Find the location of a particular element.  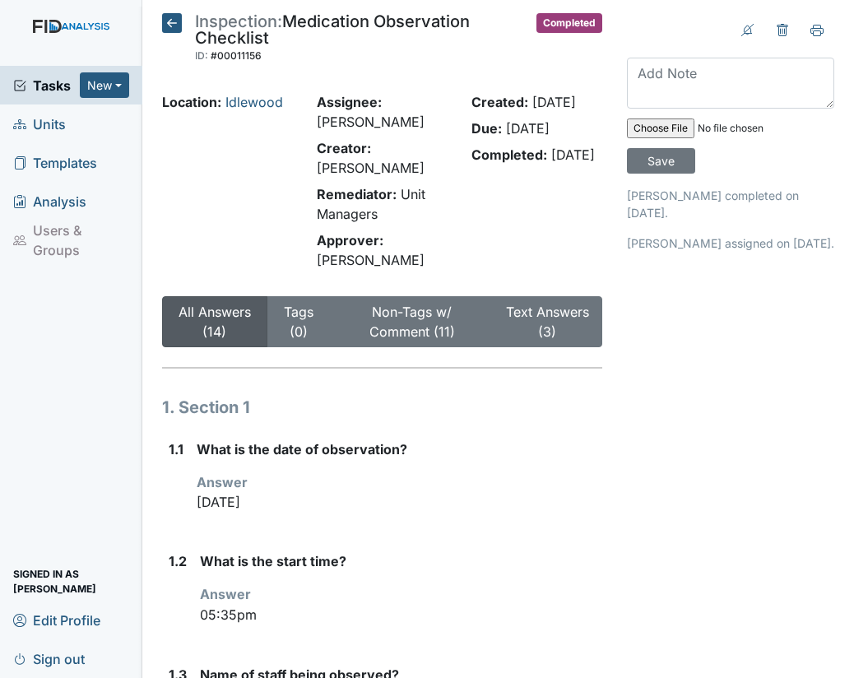

input: Save is located at coordinates (661, 160).